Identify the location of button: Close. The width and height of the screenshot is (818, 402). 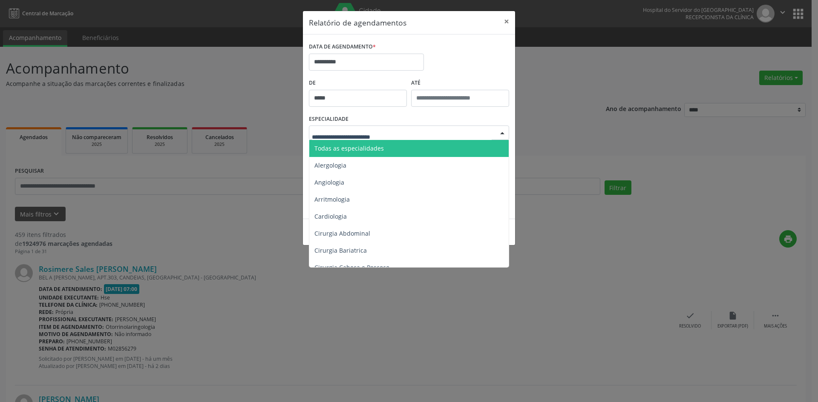
(506, 21).